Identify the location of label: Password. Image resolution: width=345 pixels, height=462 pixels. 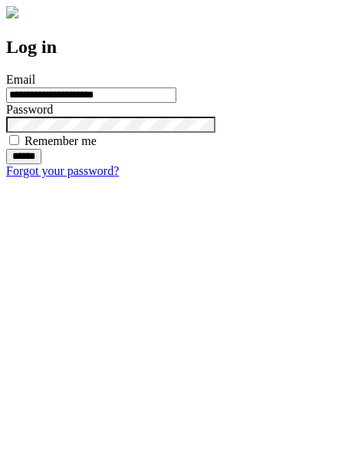
(29, 109).